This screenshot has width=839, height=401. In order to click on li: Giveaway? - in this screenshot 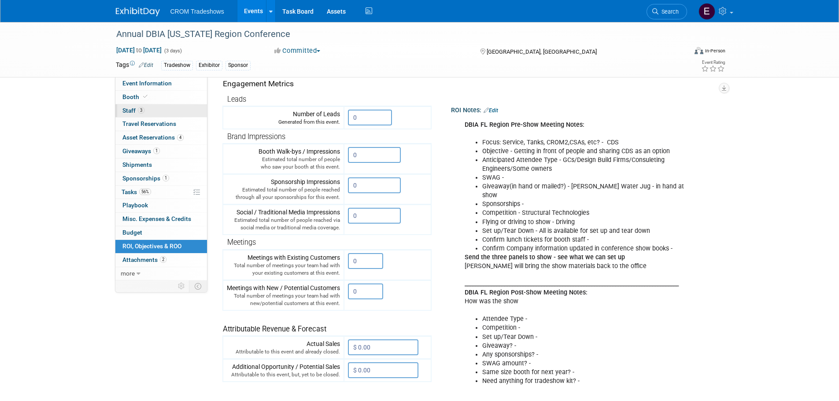, I will do `click(590, 346)`.